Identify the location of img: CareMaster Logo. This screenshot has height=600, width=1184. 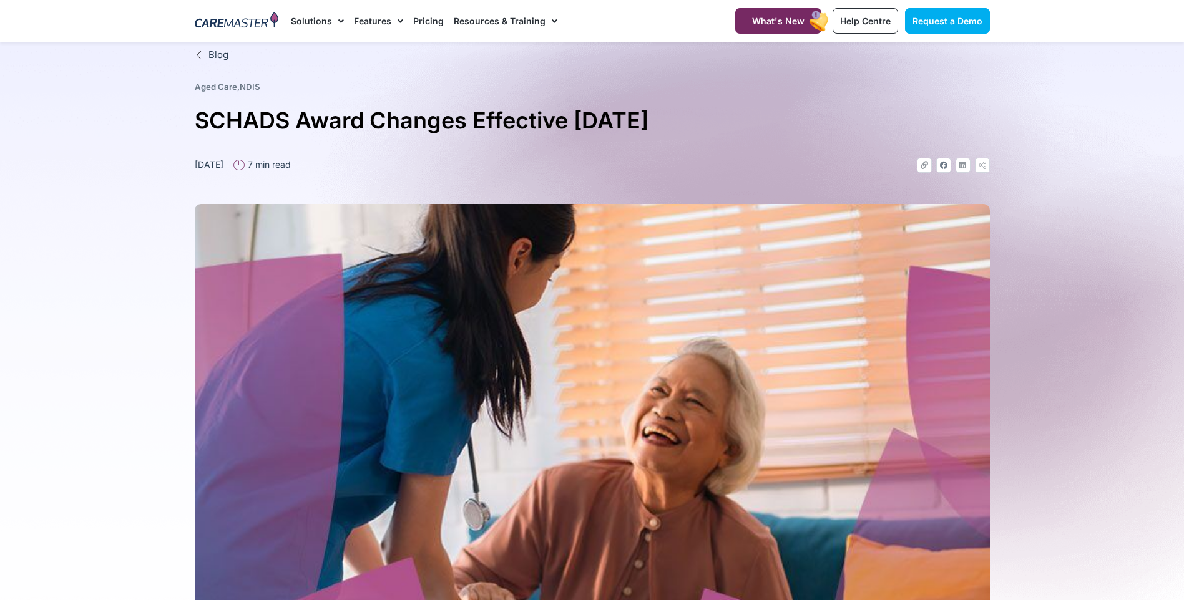
(236, 21).